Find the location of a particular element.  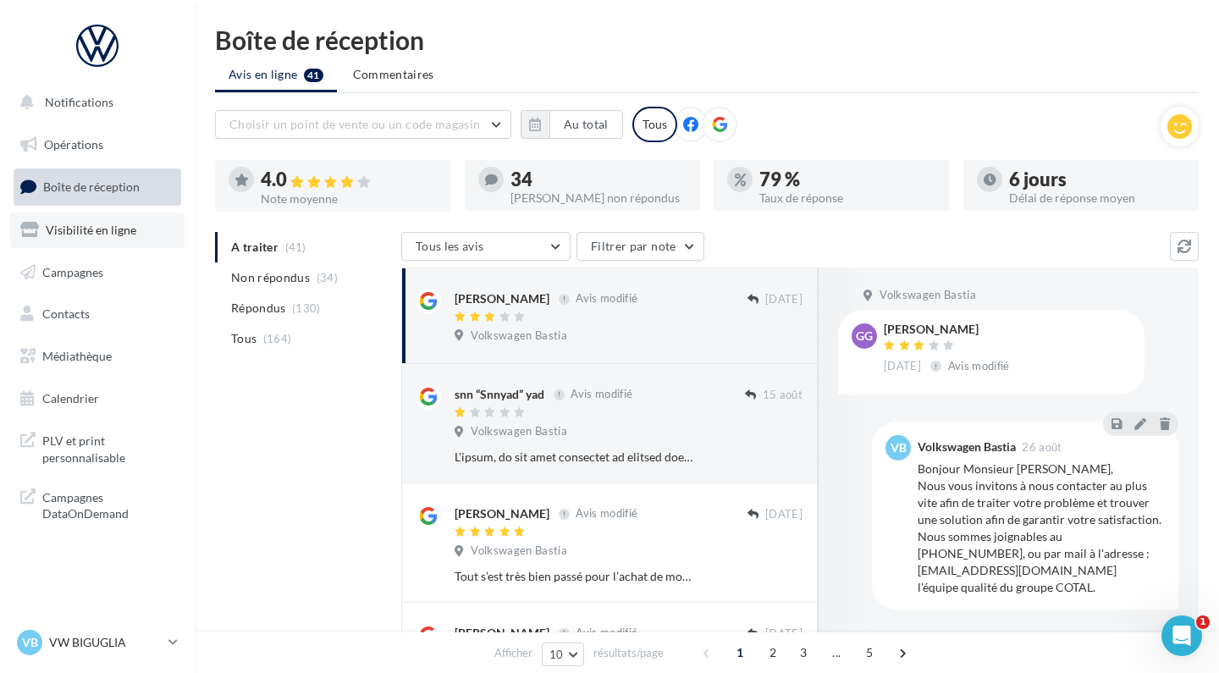

div: Délai de réponse moyen is located at coordinates (1097, 198).